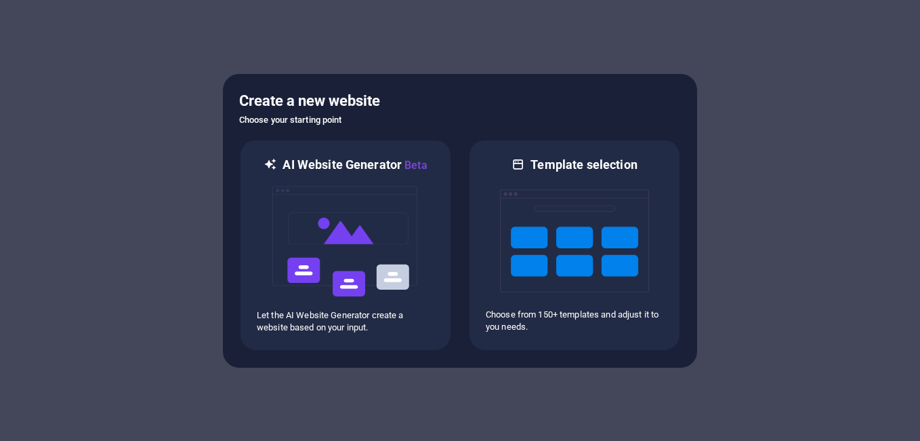 The image size is (920, 441). I want to click on div: Template selectionChoose from 150+ templates and adjust it to you needs., so click(575, 245).